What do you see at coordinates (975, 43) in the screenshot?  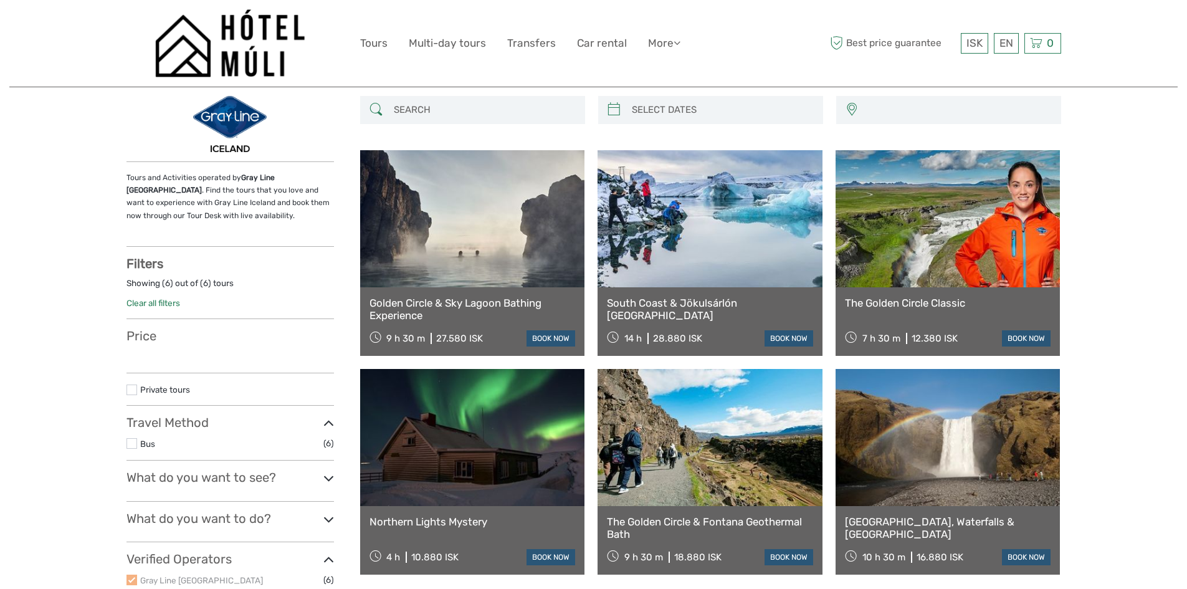 I see `span: ISK` at bounding box center [975, 43].